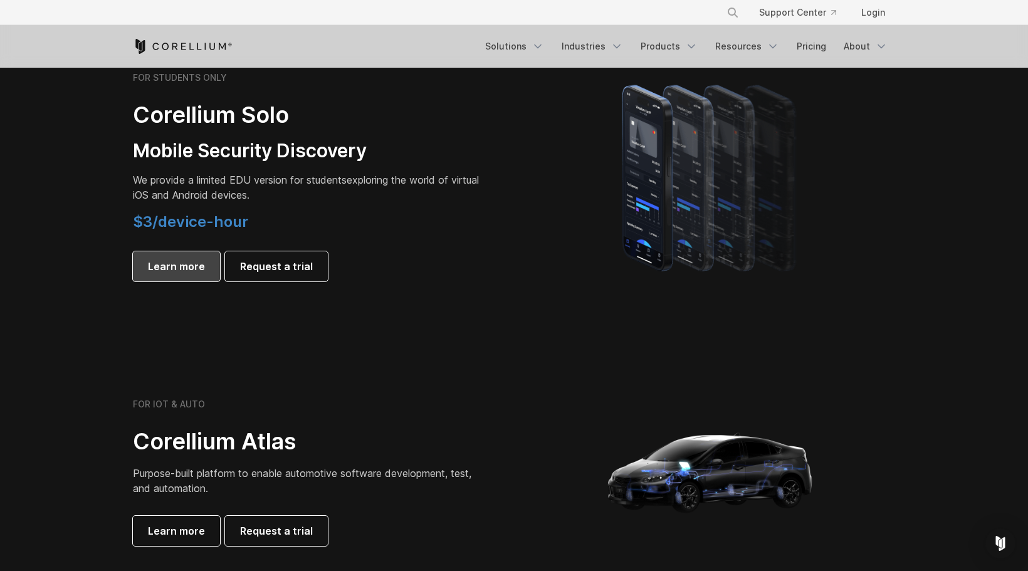 Image resolution: width=1028 pixels, height=571 pixels. I want to click on a: Industries, so click(592, 46).